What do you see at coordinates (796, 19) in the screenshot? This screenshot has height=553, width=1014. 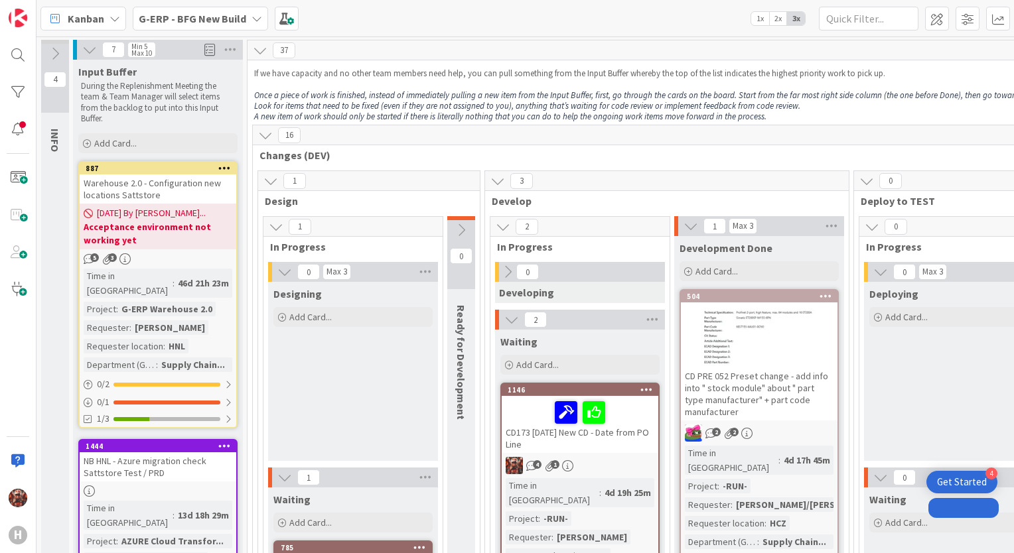 I see `span: 3x` at bounding box center [796, 19].